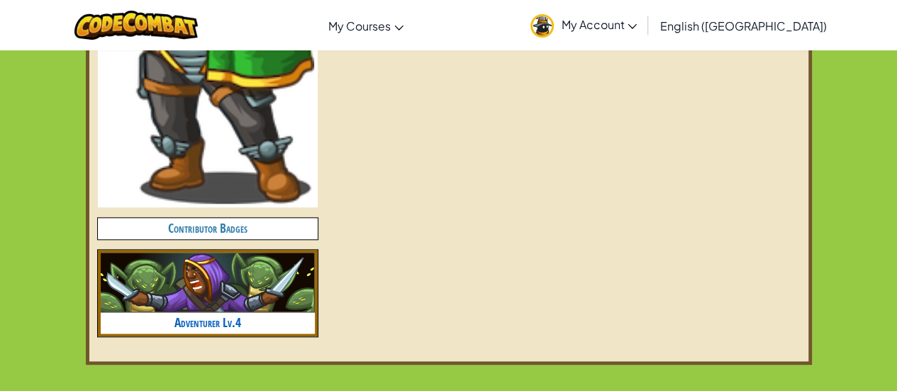  Describe the element at coordinates (359, 26) in the screenshot. I see `span: My Courses` at that location.